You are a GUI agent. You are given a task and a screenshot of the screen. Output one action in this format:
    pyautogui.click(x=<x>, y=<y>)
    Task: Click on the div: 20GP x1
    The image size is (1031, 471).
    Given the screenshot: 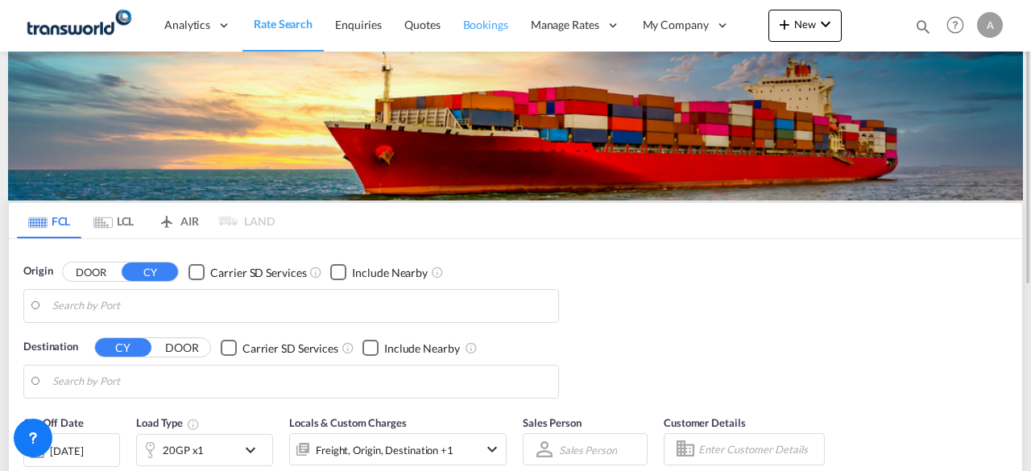 What is the action you would take?
    pyautogui.click(x=183, y=450)
    